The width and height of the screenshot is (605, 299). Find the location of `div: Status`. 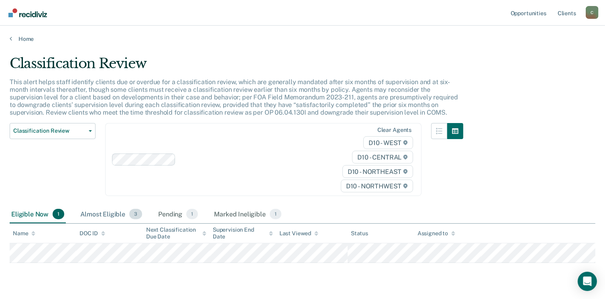

div: Status is located at coordinates (359, 234).